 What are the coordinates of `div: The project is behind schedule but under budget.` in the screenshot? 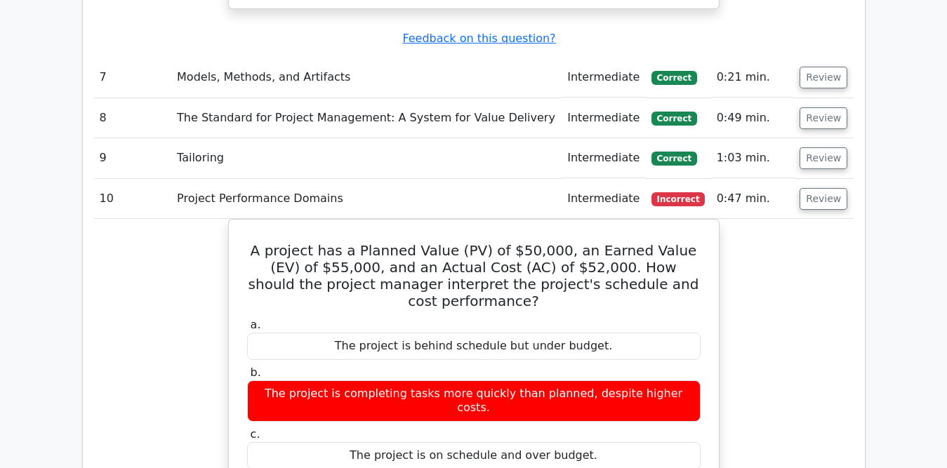 It's located at (474, 346).